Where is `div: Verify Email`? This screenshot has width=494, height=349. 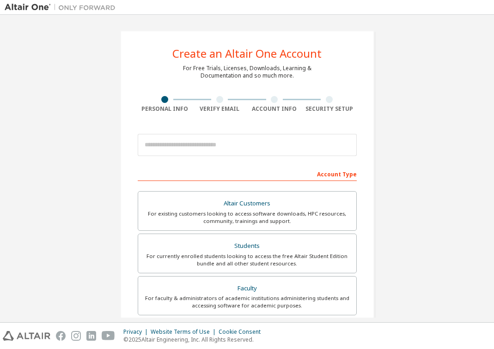
div: Verify Email is located at coordinates (219, 109).